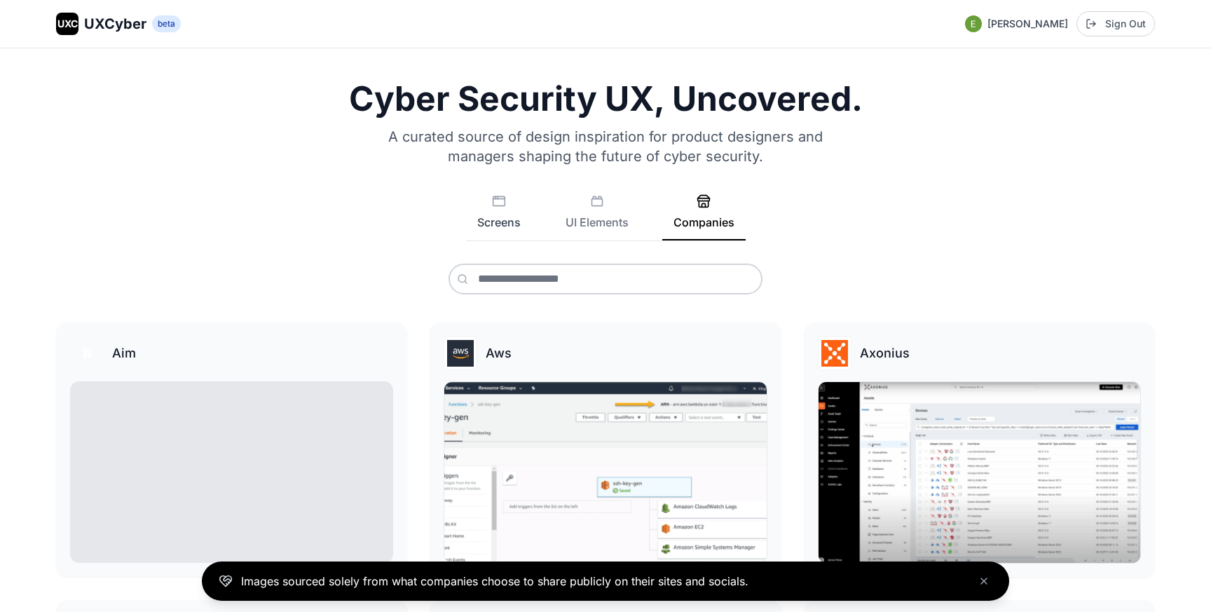 This screenshot has width=1211, height=612. Describe the element at coordinates (605, 146) in the screenshot. I see `p: A curated source of design inspiration for product designers and managers shaping the future of c...` at that location.